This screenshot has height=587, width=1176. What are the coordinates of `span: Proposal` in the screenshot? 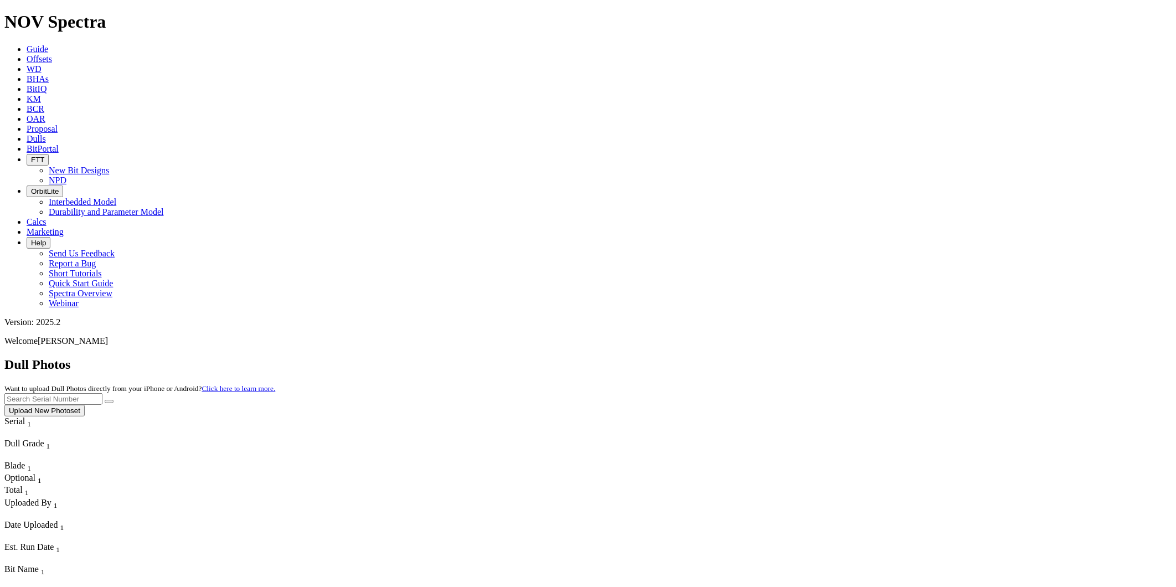 It's located at (42, 128).